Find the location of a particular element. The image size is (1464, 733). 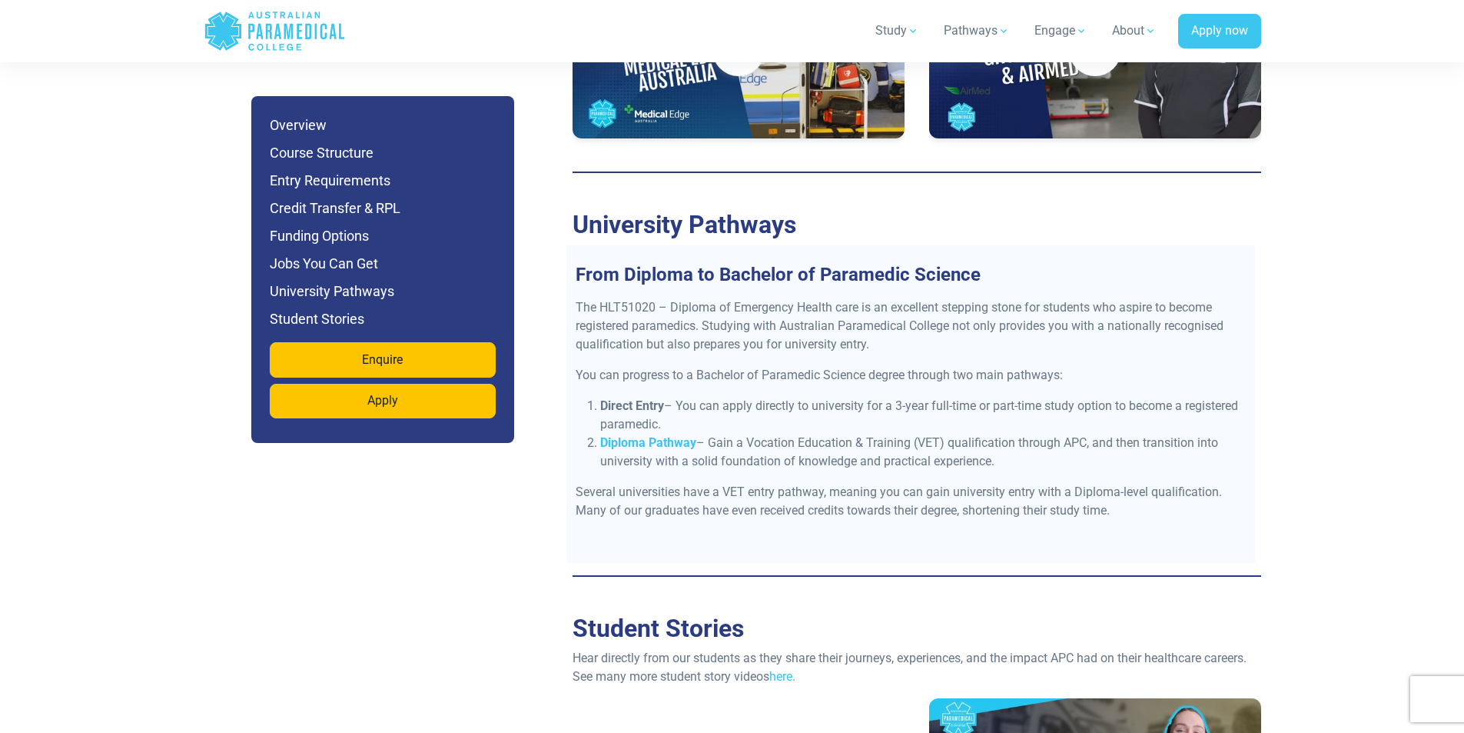

a: Apply now is located at coordinates (1220, 32).